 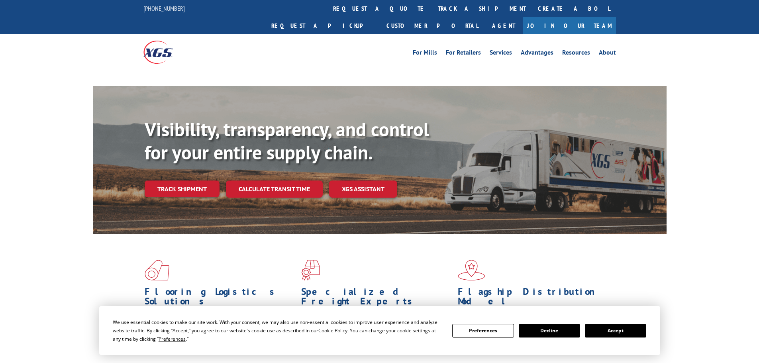 I want to click on a: Track shipment, so click(x=182, y=189).